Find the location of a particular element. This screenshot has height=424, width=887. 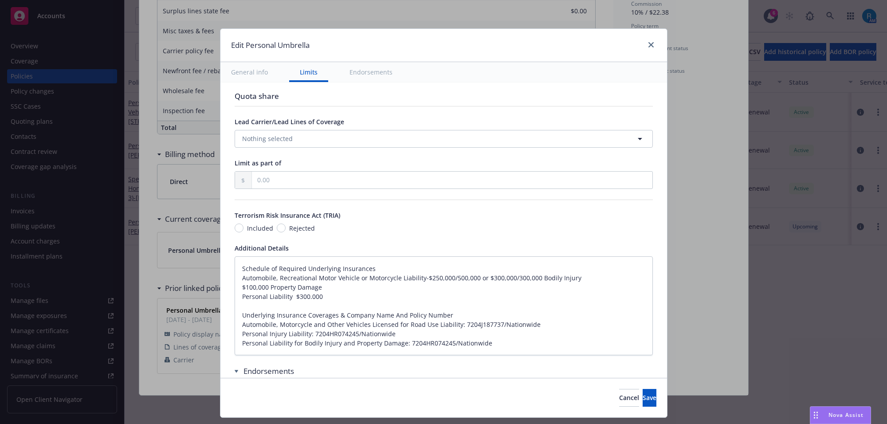

h1: Edit Personal Umbrella is located at coordinates (270, 45).